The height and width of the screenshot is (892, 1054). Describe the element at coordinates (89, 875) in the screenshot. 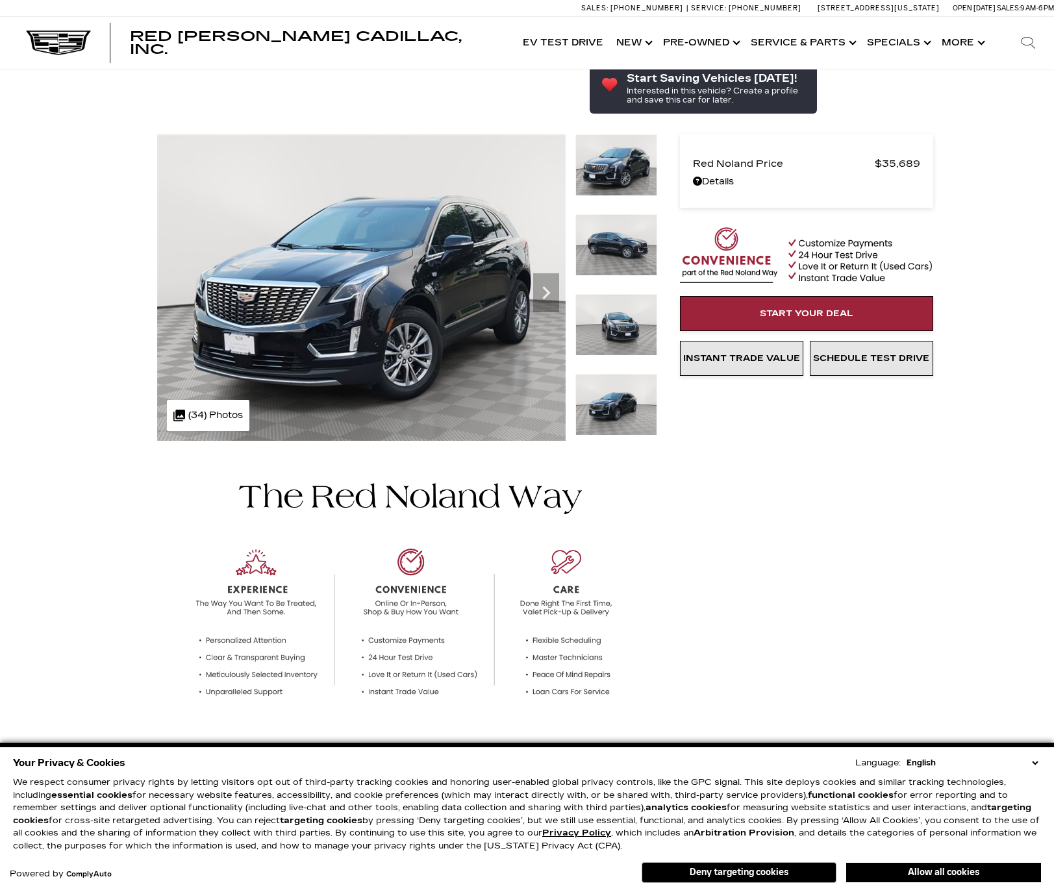

I see `a: ComplyAuto` at that location.